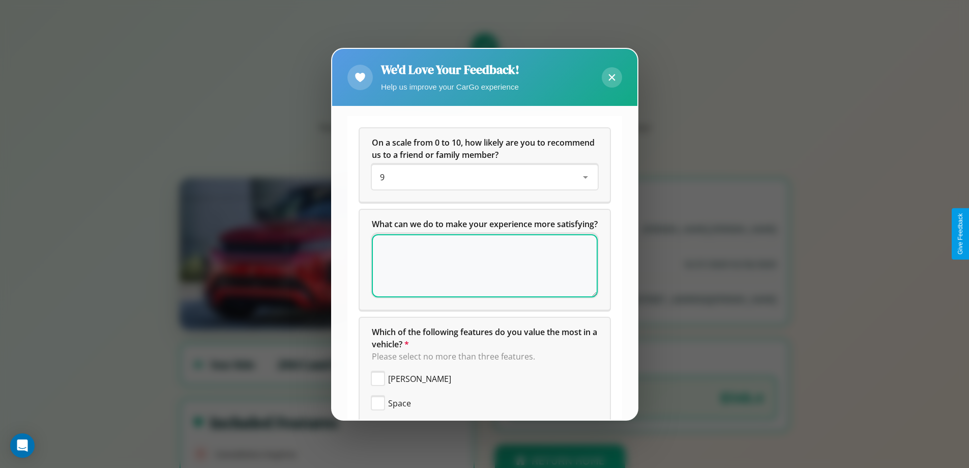  Describe the element at coordinates (382, 177) in the screenshot. I see `span: 9` at that location.